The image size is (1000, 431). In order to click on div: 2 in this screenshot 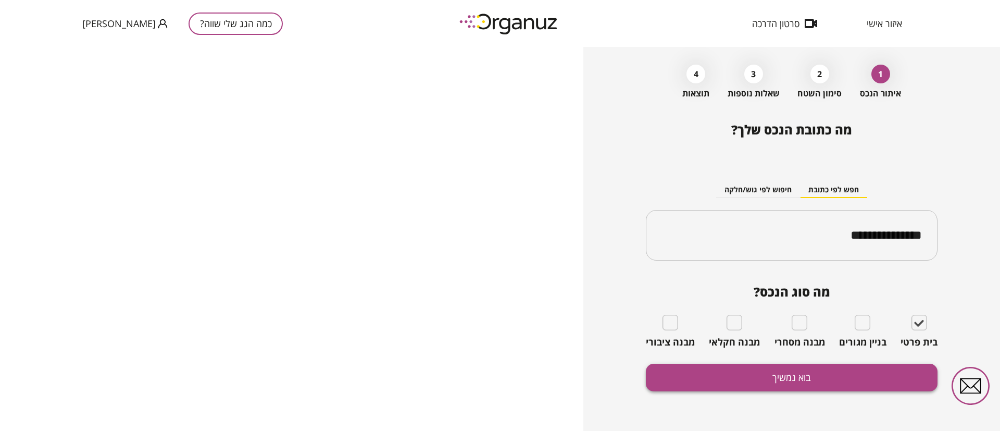, I will do `click(820, 74)`.